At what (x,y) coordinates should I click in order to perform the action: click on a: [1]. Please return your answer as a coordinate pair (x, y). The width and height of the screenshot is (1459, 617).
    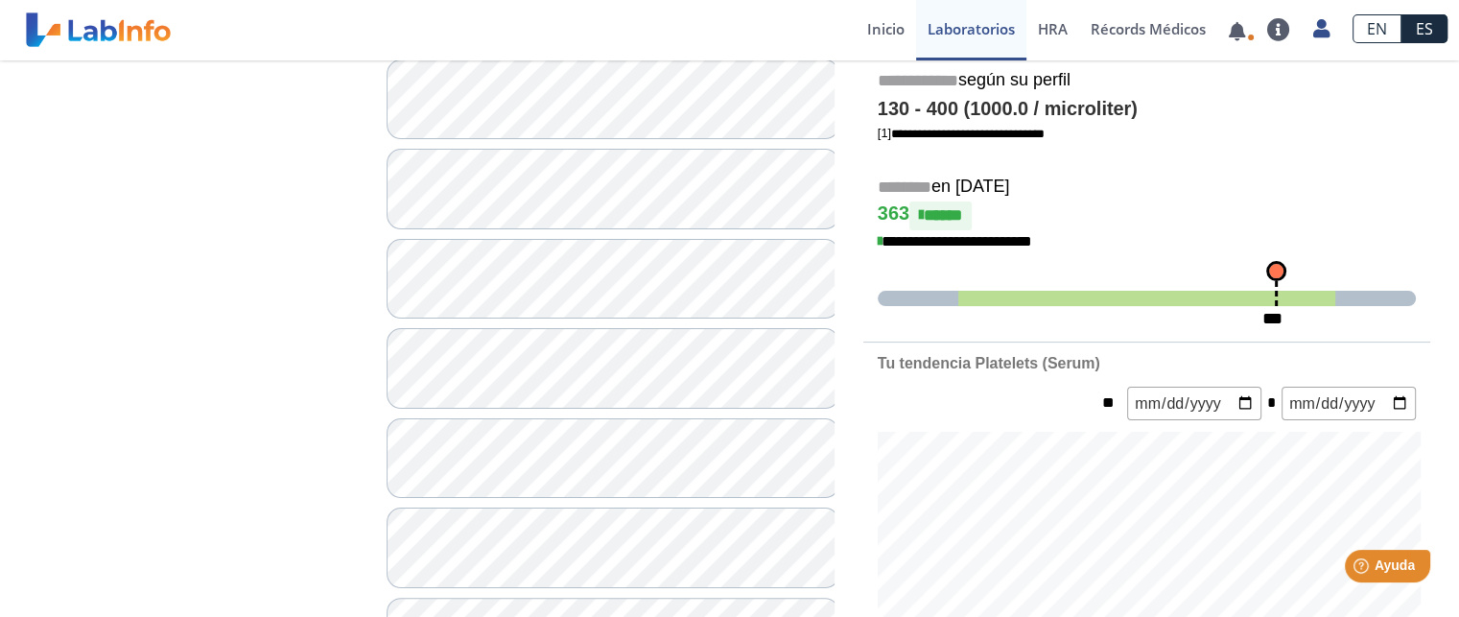
    Looking at the image, I should click on (961, 132).